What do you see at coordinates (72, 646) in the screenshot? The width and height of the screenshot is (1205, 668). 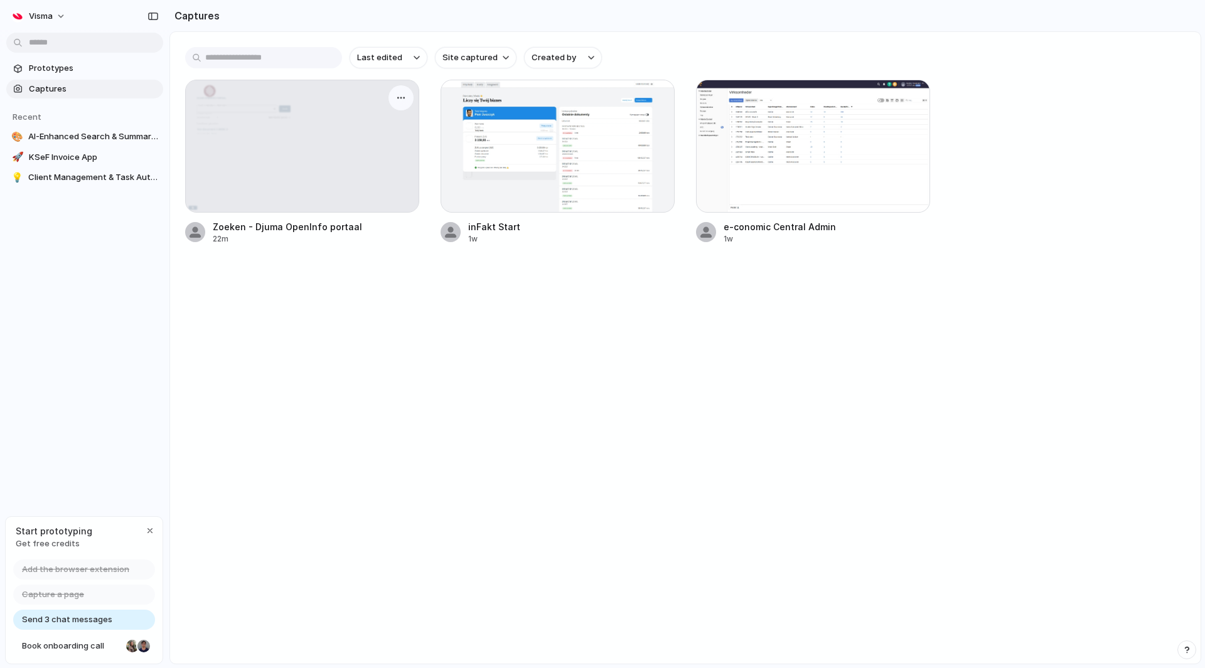 I see `span: Book onboarding call` at bounding box center [72, 646].